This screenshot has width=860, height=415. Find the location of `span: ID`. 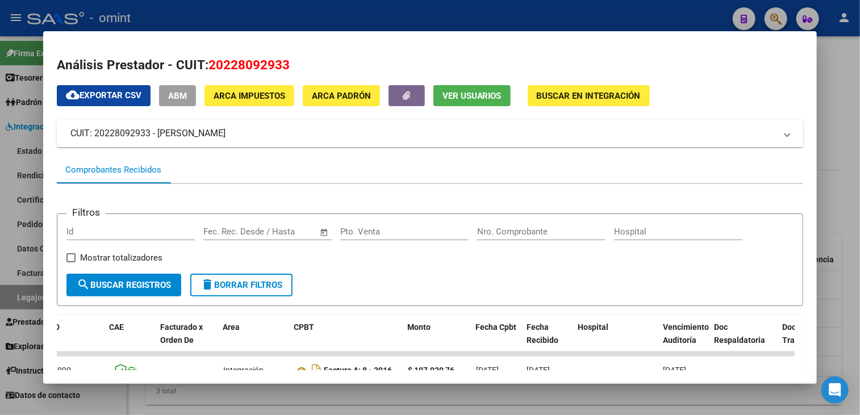

span: ID is located at coordinates (56, 327).